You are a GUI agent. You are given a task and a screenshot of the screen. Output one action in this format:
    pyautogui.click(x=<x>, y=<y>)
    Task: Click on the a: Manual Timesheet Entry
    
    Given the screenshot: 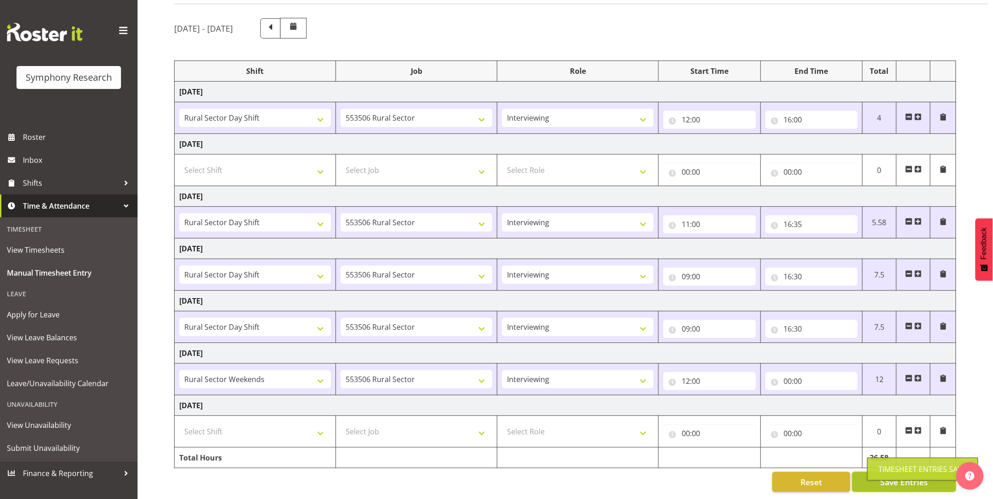 What is the action you would take?
    pyautogui.click(x=69, y=273)
    